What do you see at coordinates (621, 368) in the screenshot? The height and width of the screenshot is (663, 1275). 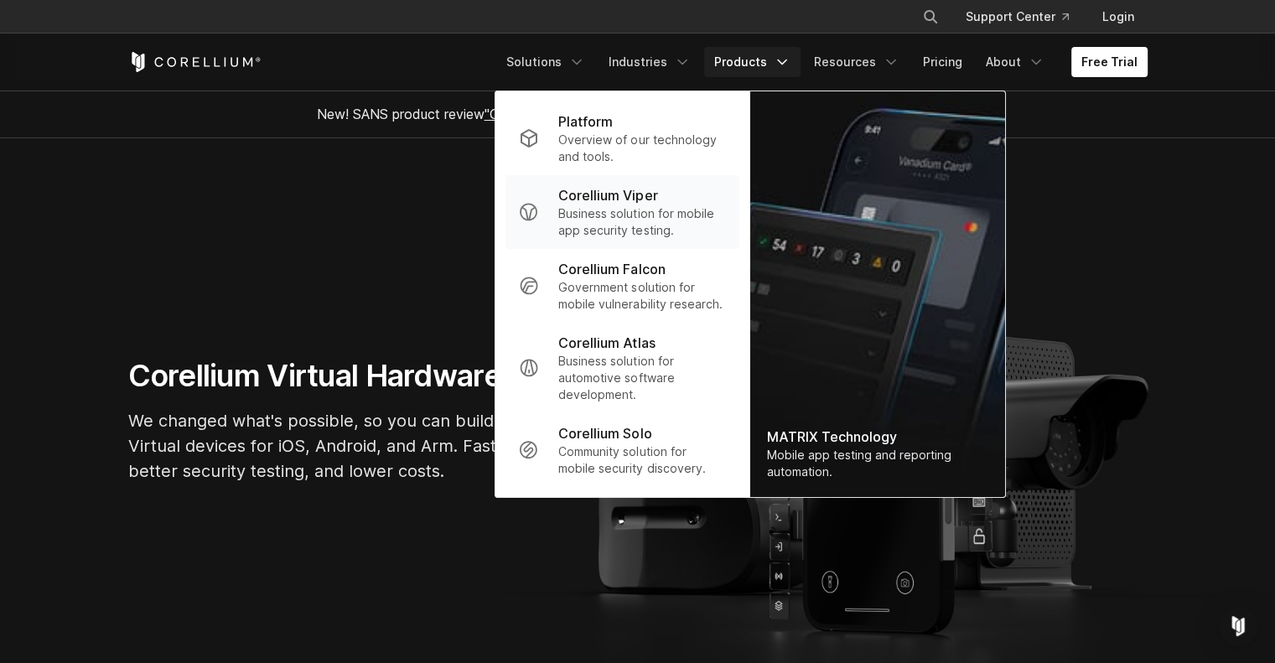 I see `a: Corellium Atlas Business solution for automotive software development.` at bounding box center [621, 368].